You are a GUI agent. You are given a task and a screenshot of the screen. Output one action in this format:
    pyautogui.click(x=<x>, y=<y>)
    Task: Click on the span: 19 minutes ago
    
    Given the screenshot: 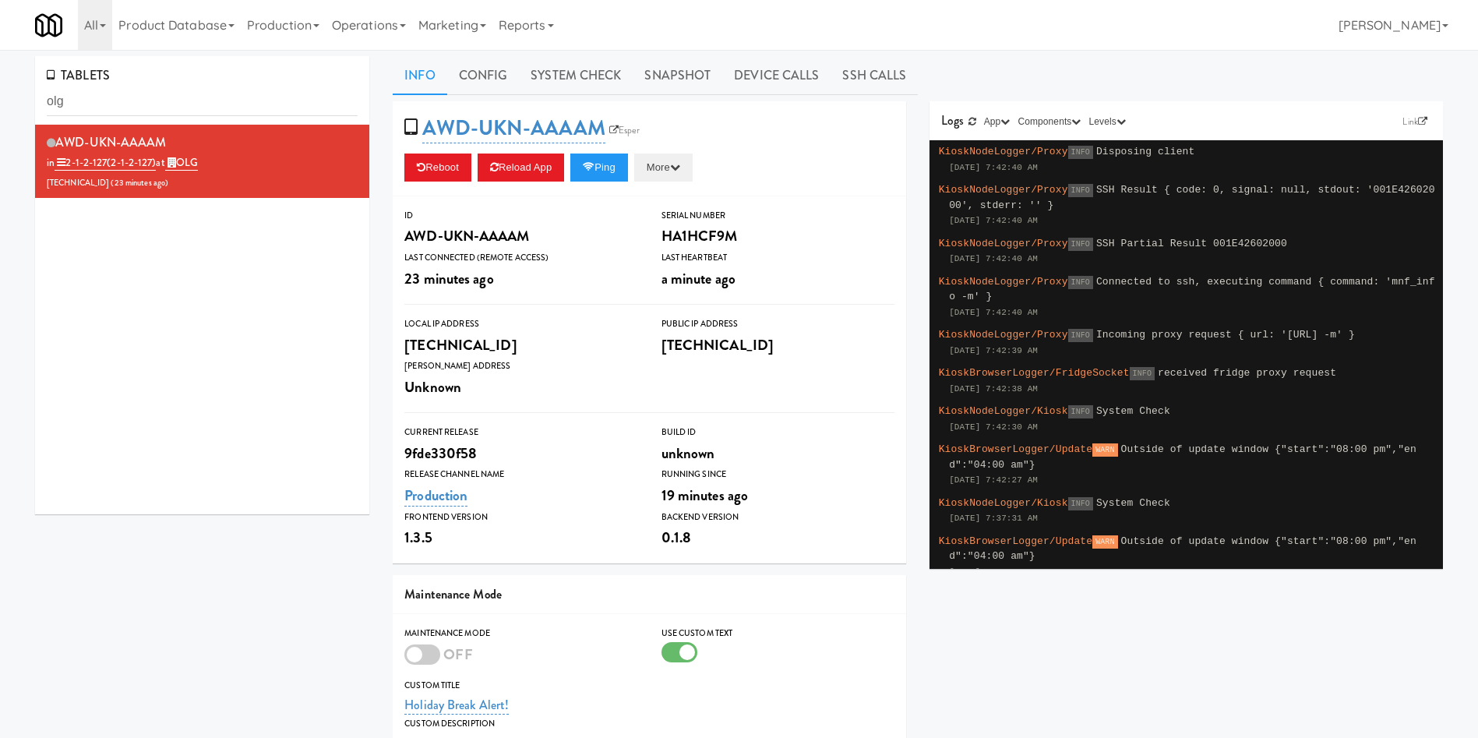 What is the action you would take?
    pyautogui.click(x=704, y=495)
    